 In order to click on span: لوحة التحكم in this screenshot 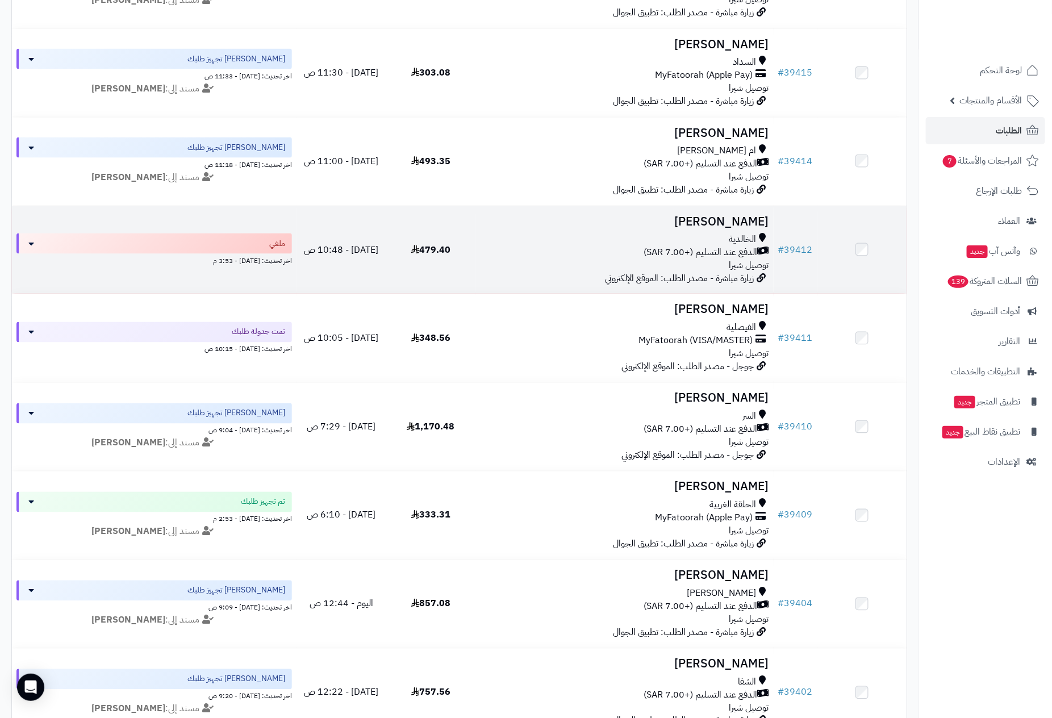, I will do `click(1001, 70)`.